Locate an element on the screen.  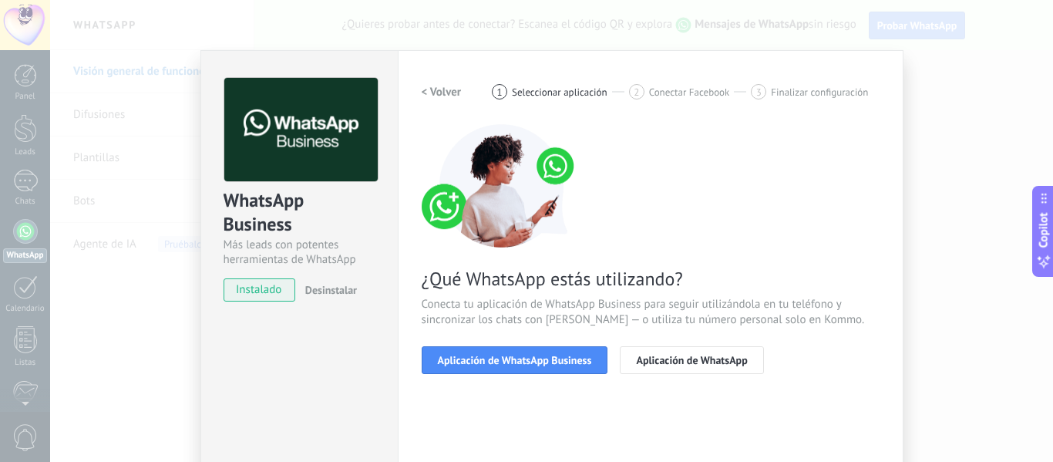
span: 1 is located at coordinates (499, 92).